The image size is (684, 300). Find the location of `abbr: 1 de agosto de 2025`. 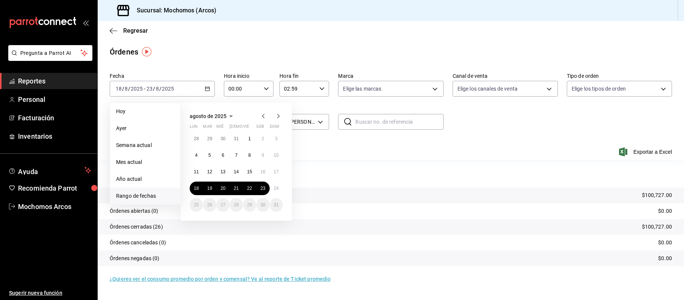

abbr: 1 de agosto de 2025 is located at coordinates (249, 139).